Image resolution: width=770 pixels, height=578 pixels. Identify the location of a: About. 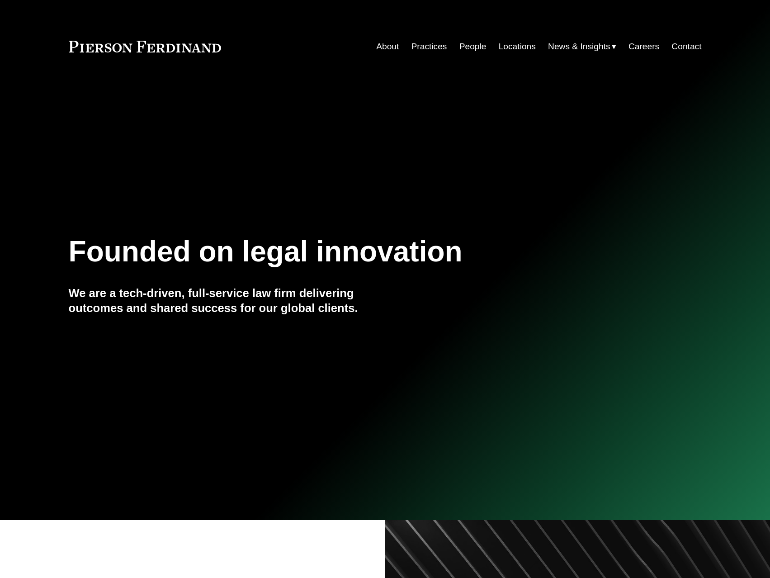
(387, 47).